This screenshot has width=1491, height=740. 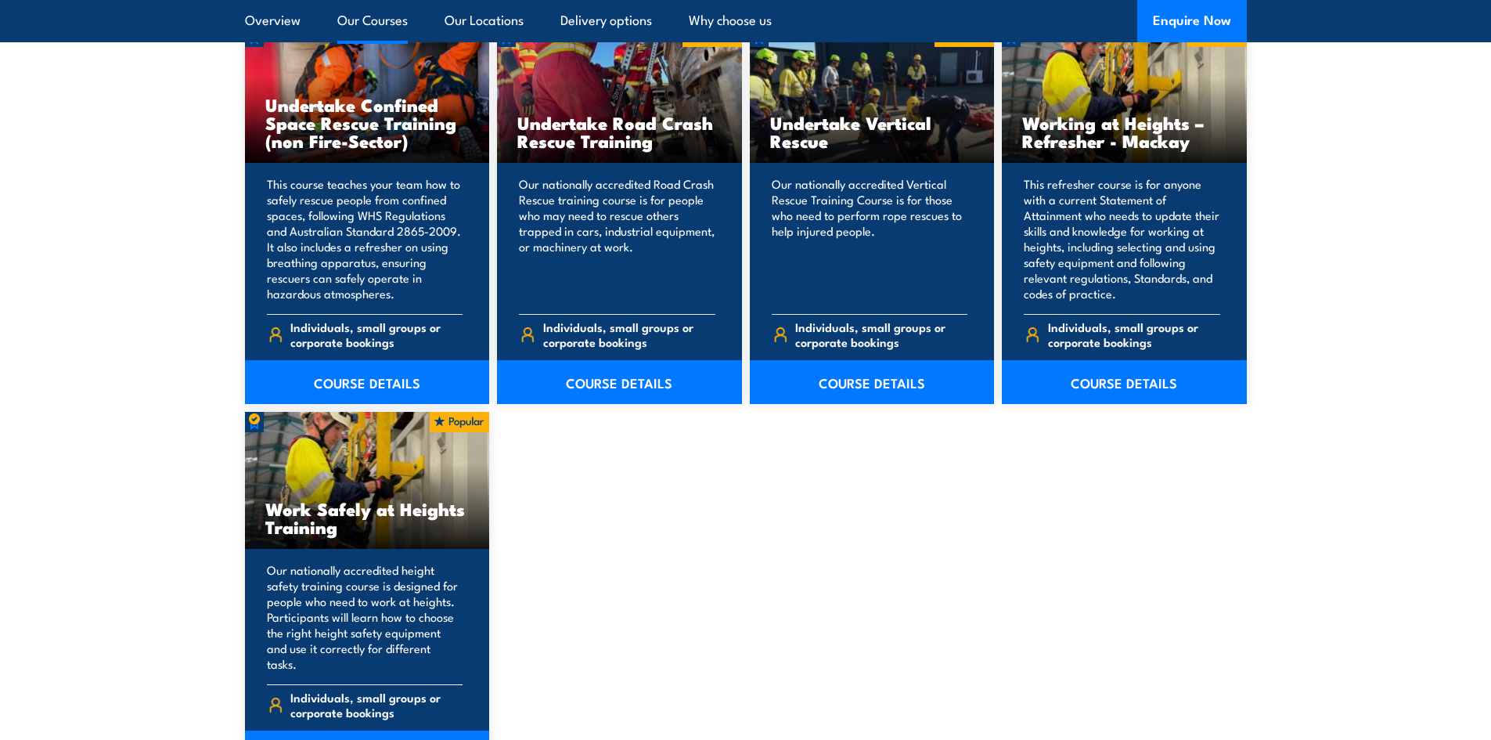 What do you see at coordinates (367, 122) in the screenshot?
I see `h3: Undertake Confined Space Rescue Training (non Fire-Sector)` at bounding box center [367, 122].